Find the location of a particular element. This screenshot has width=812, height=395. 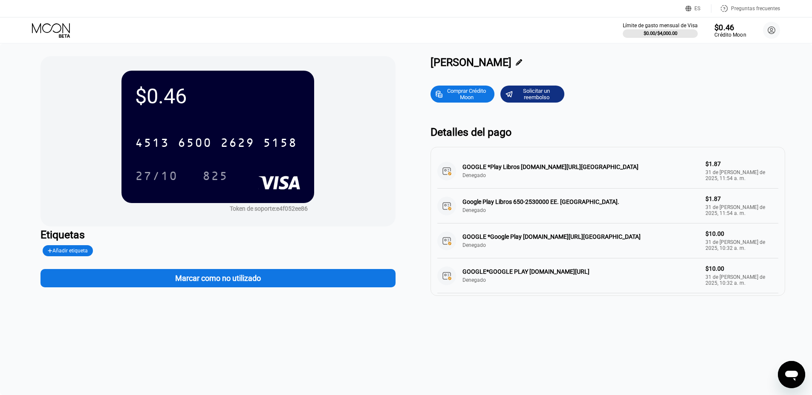

font: Token de soporte: is located at coordinates (253, 209).